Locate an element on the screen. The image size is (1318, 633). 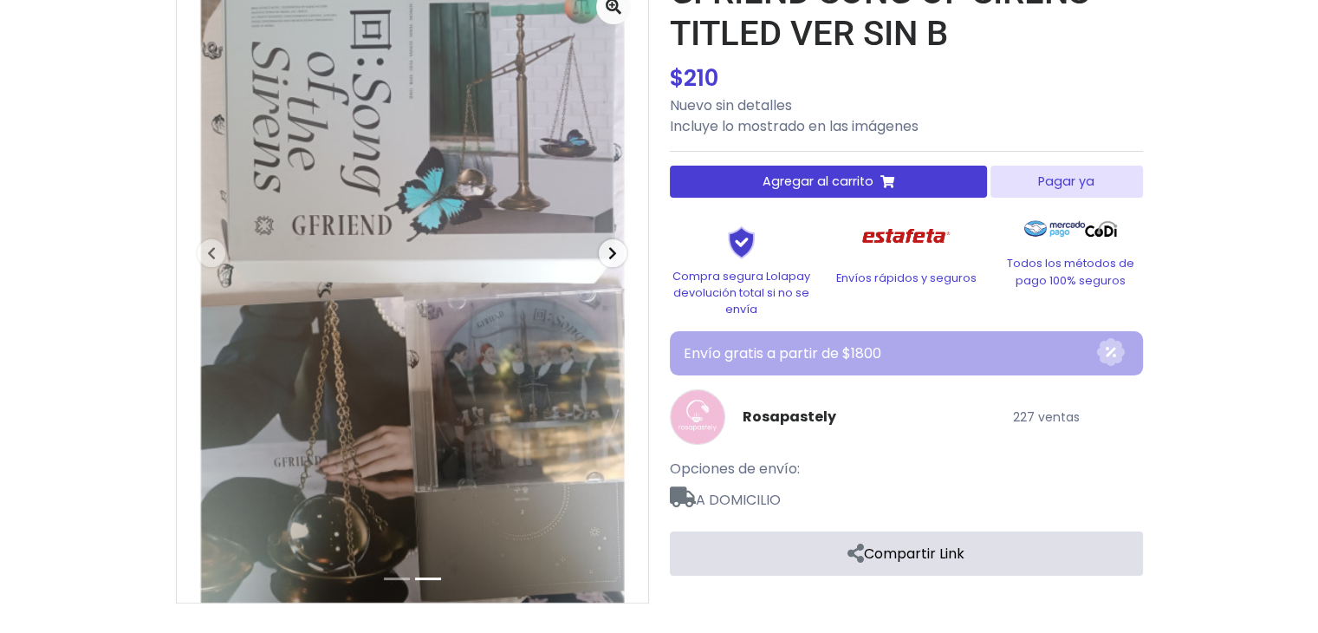
img: Mercado Pago Logo is located at coordinates (1055, 229).